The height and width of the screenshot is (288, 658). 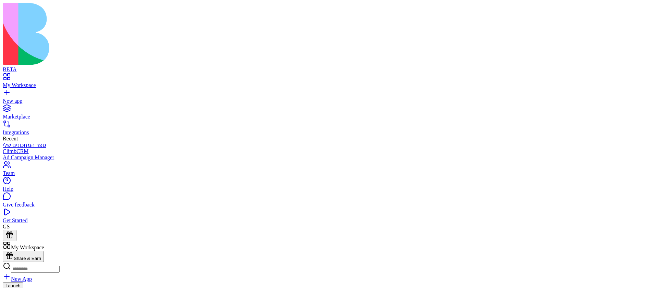 I want to click on button: Share & Earn, so click(x=23, y=256).